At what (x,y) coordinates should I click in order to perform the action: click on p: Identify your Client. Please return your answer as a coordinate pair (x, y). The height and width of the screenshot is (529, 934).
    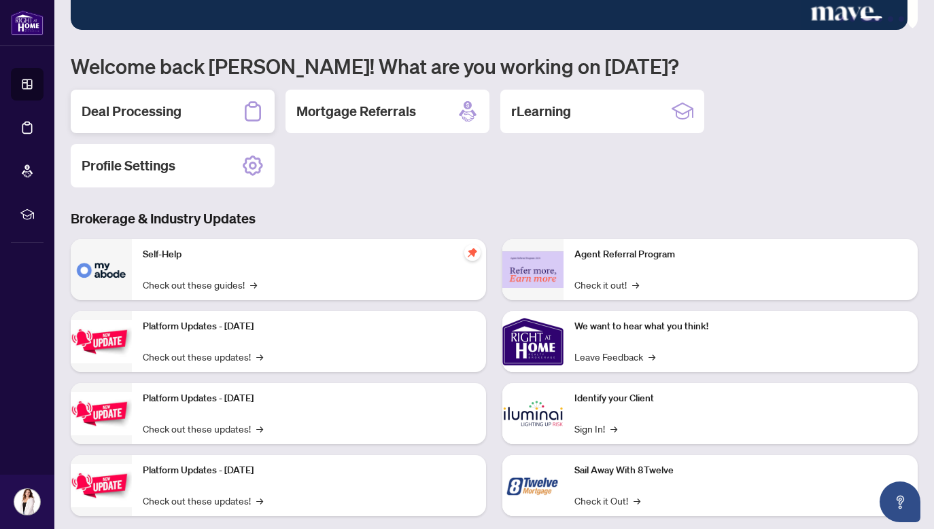
    Looking at the image, I should click on (740, 399).